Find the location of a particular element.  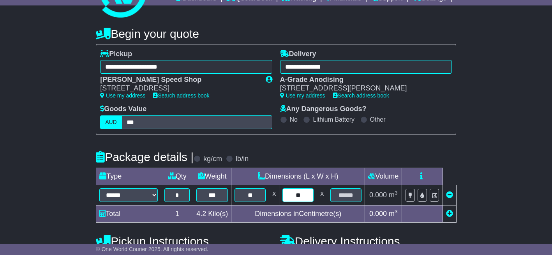

h4: Package details | is located at coordinates (145, 157).